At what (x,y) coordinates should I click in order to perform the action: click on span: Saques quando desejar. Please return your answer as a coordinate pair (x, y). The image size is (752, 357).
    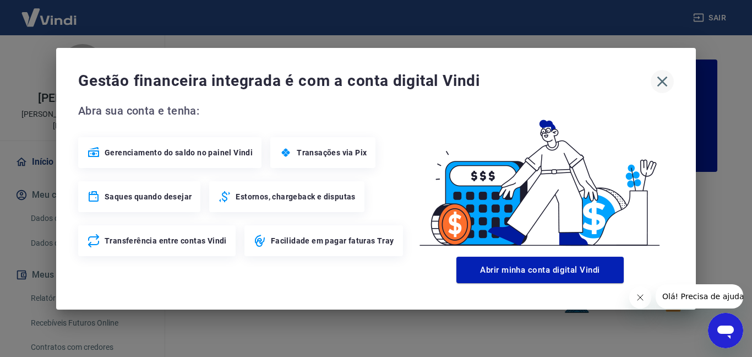
    Looking at the image, I should click on (148, 197).